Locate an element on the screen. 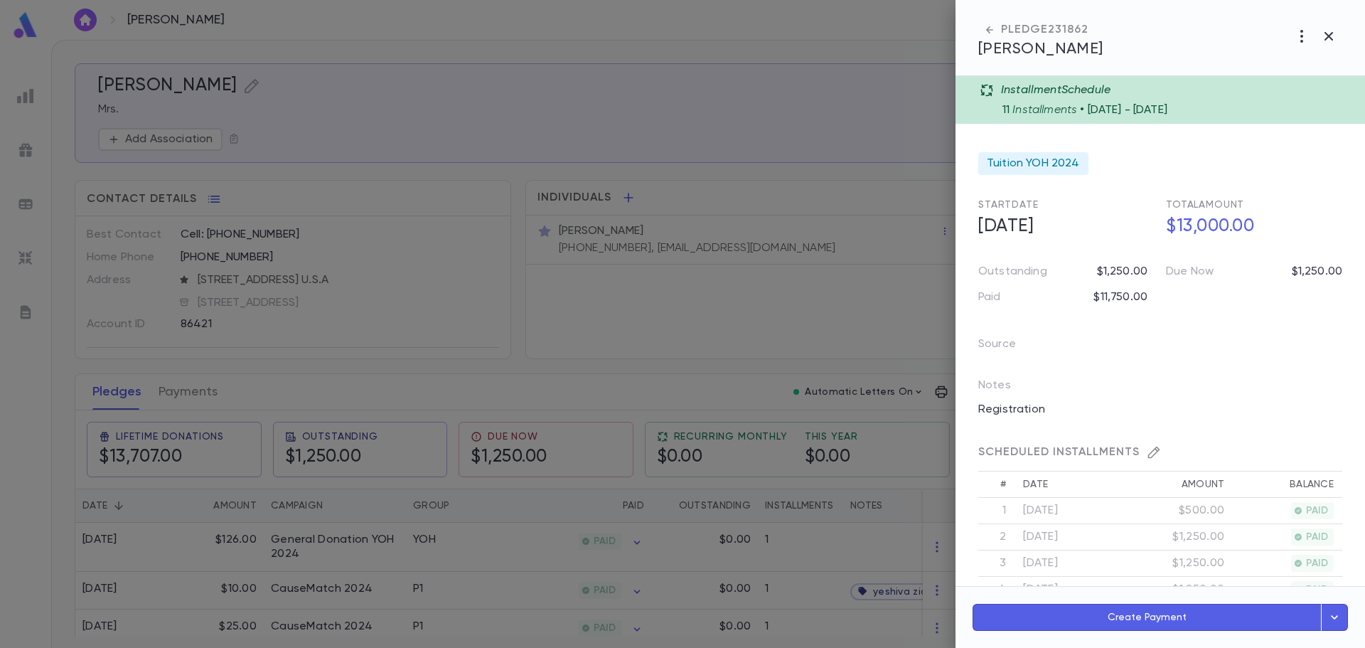  div: Installments is located at coordinates (1179, 107).